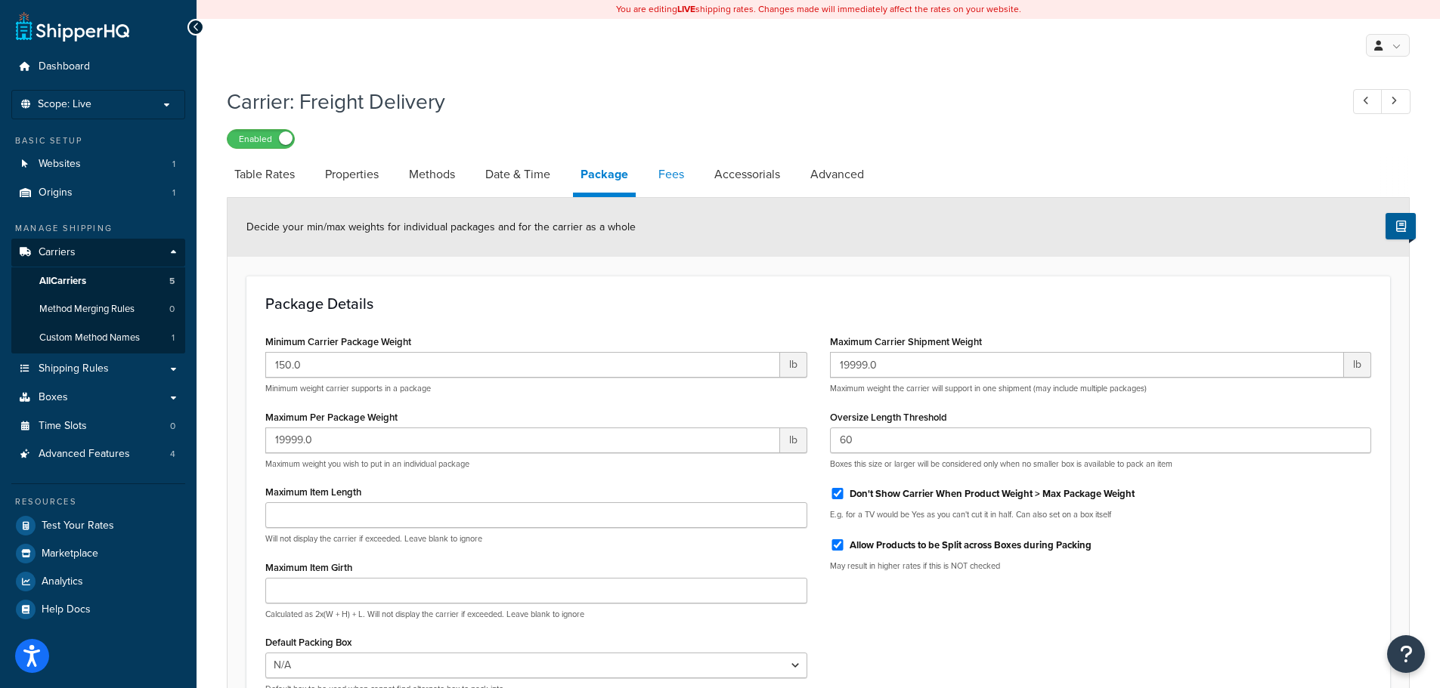 This screenshot has width=1440, height=688. Describe the element at coordinates (308, 642) in the screenshot. I see `label: Default Packing Box` at that location.